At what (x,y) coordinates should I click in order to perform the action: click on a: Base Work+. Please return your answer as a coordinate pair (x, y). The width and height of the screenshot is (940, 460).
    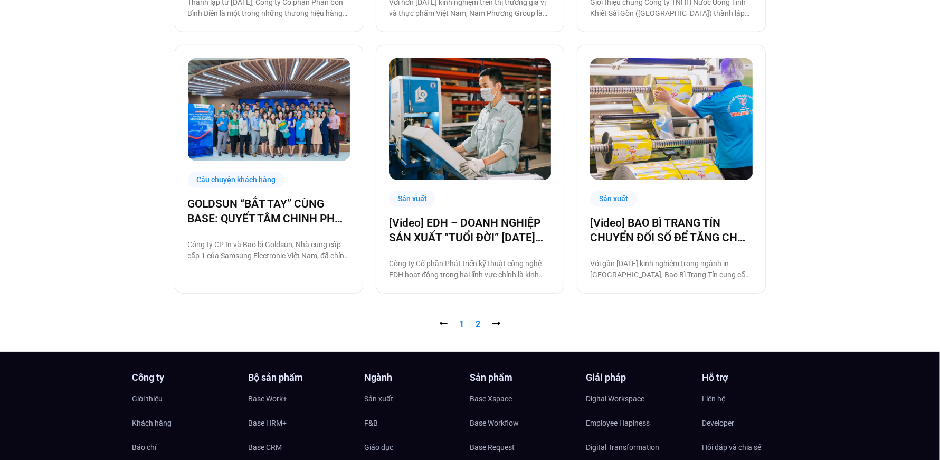
    Looking at the image, I should click on (301, 398).